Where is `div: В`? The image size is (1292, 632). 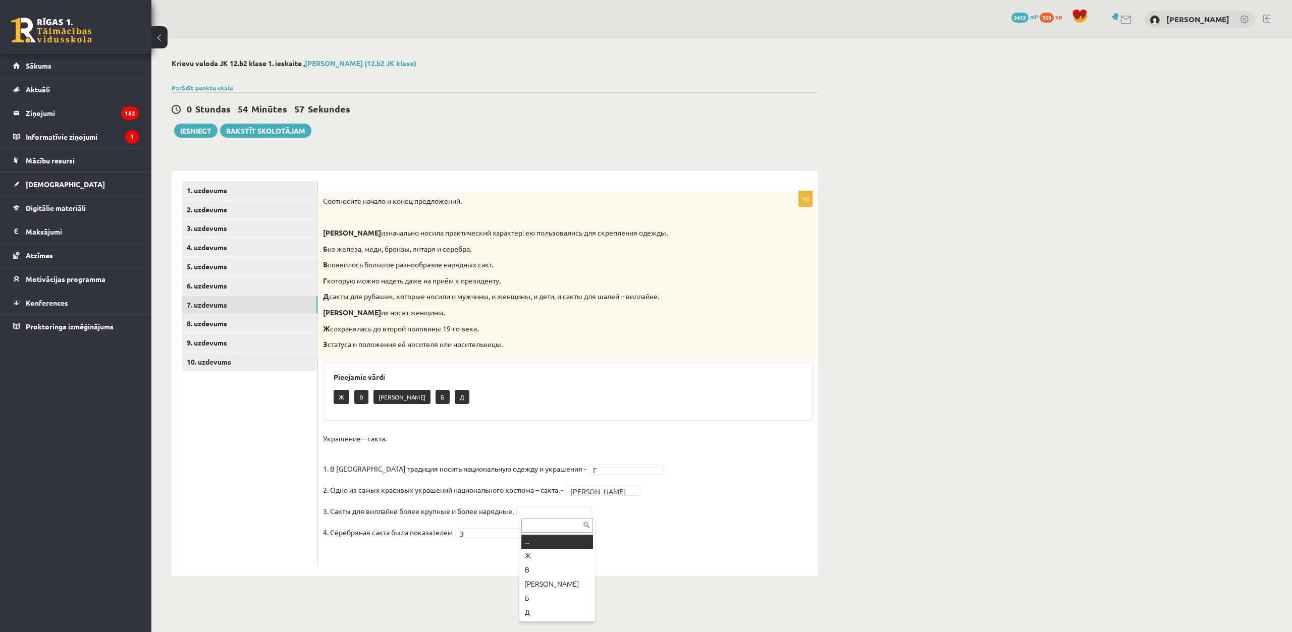 div: В is located at coordinates (557, 570).